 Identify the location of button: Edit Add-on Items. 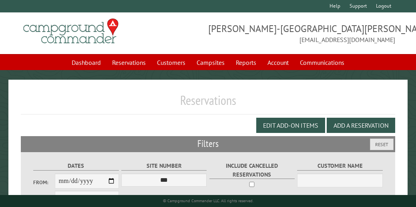
(291, 125).